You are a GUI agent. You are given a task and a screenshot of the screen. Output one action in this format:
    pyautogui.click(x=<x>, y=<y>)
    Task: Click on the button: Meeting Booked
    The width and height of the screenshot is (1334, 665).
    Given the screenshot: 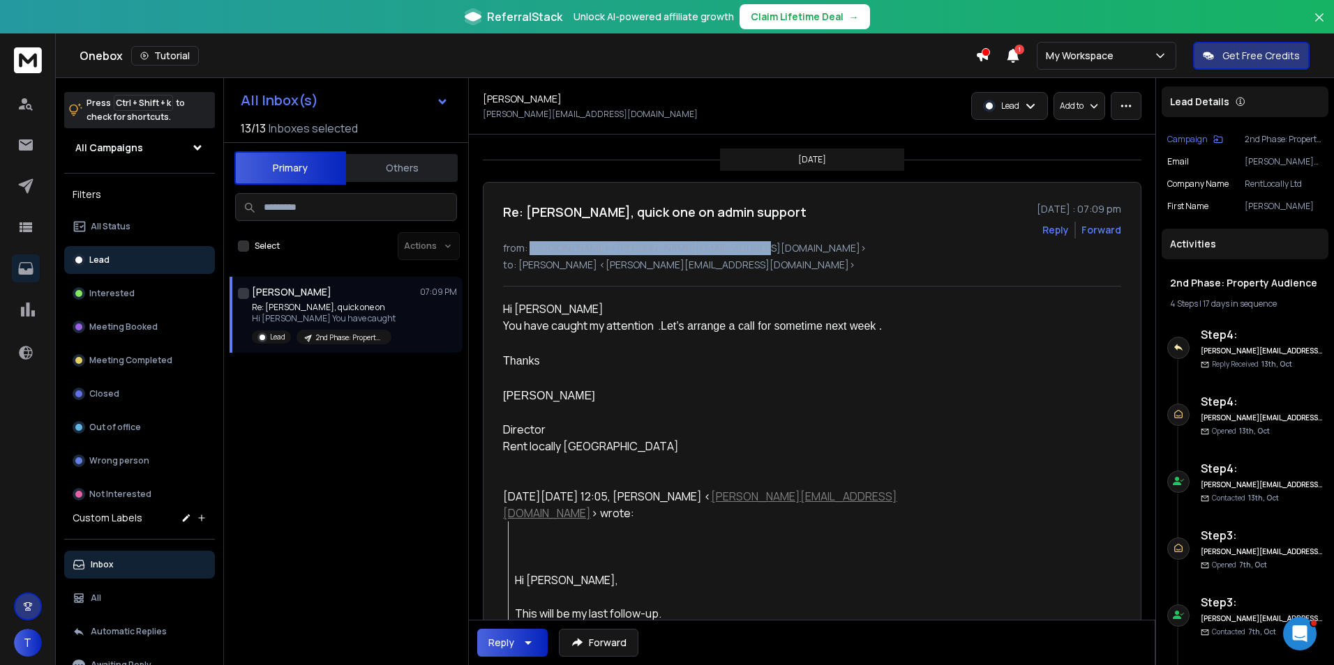 What is the action you would take?
    pyautogui.click(x=139, y=327)
    